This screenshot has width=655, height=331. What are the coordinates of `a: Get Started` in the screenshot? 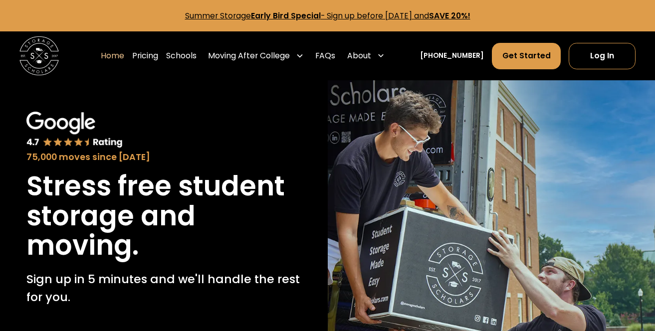 It's located at (526, 56).